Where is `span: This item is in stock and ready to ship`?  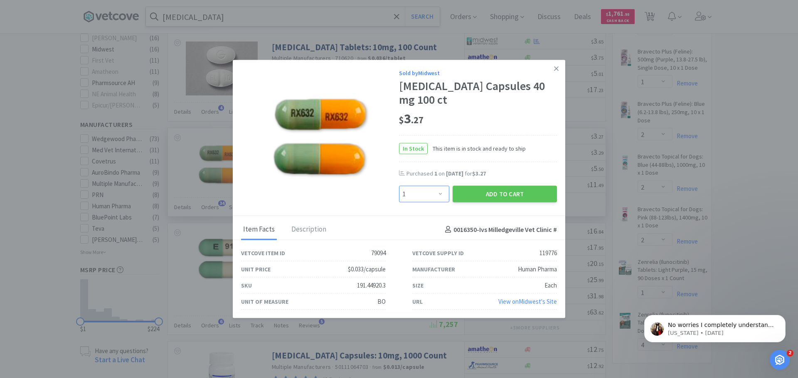 span: This item is in stock and ready to ship is located at coordinates (476, 148).